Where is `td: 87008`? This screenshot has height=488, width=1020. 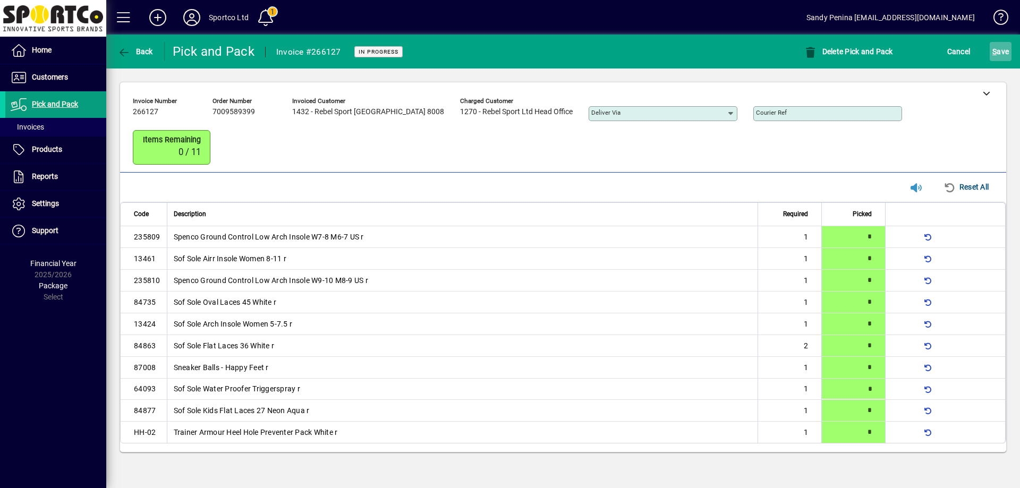
td: 87008 is located at coordinates (143, 368).